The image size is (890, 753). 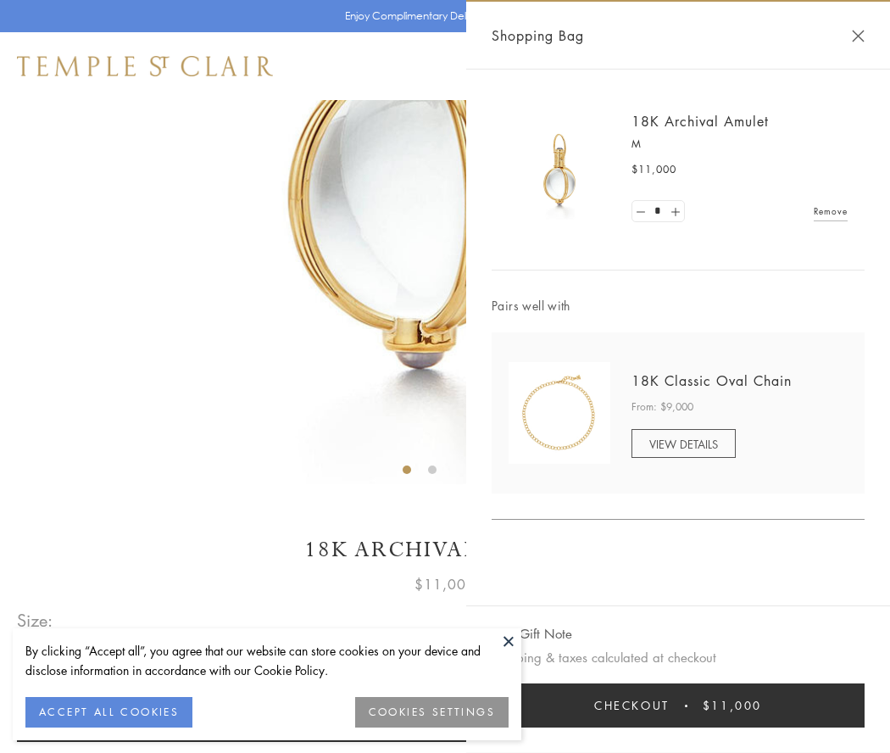 I want to click on img: 18K Archival Amulet, so click(x=560, y=170).